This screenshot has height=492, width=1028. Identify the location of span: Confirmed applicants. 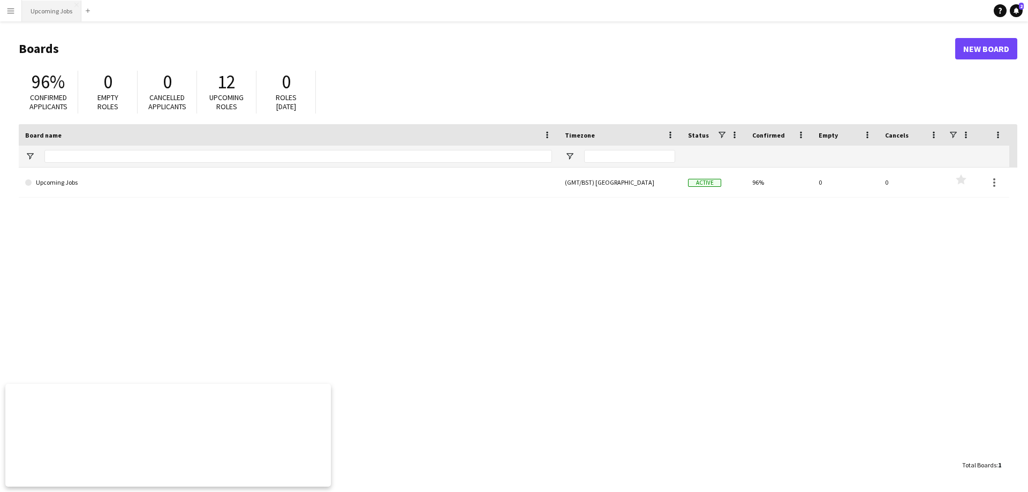
(48, 102).